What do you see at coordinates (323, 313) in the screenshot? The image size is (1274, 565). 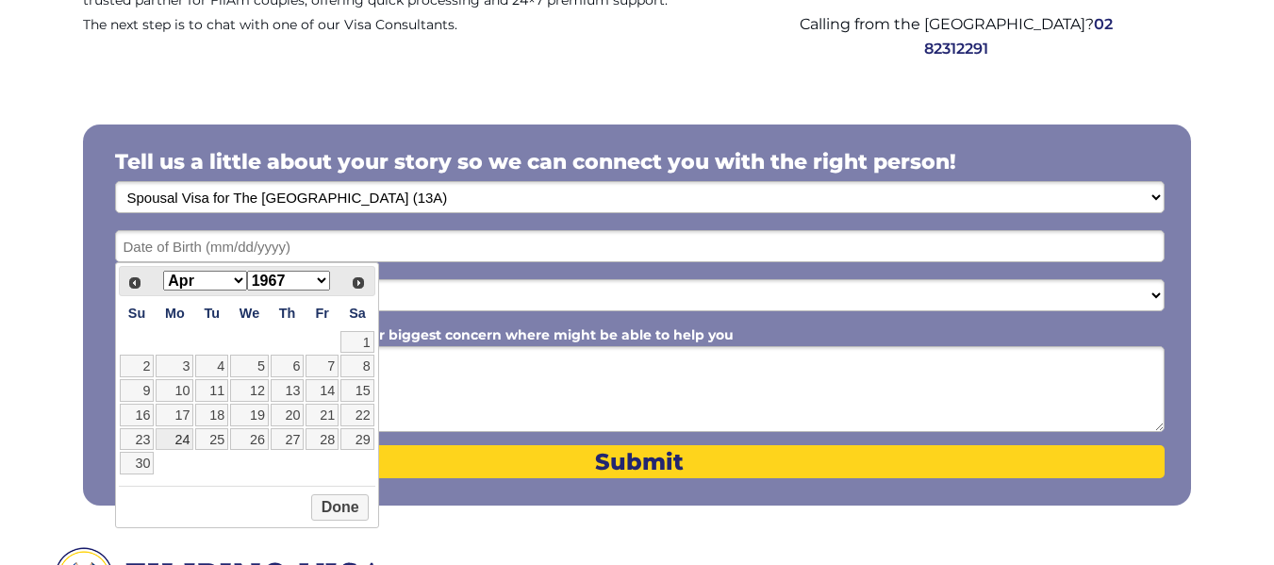 I see `span: Friday` at bounding box center [323, 313].